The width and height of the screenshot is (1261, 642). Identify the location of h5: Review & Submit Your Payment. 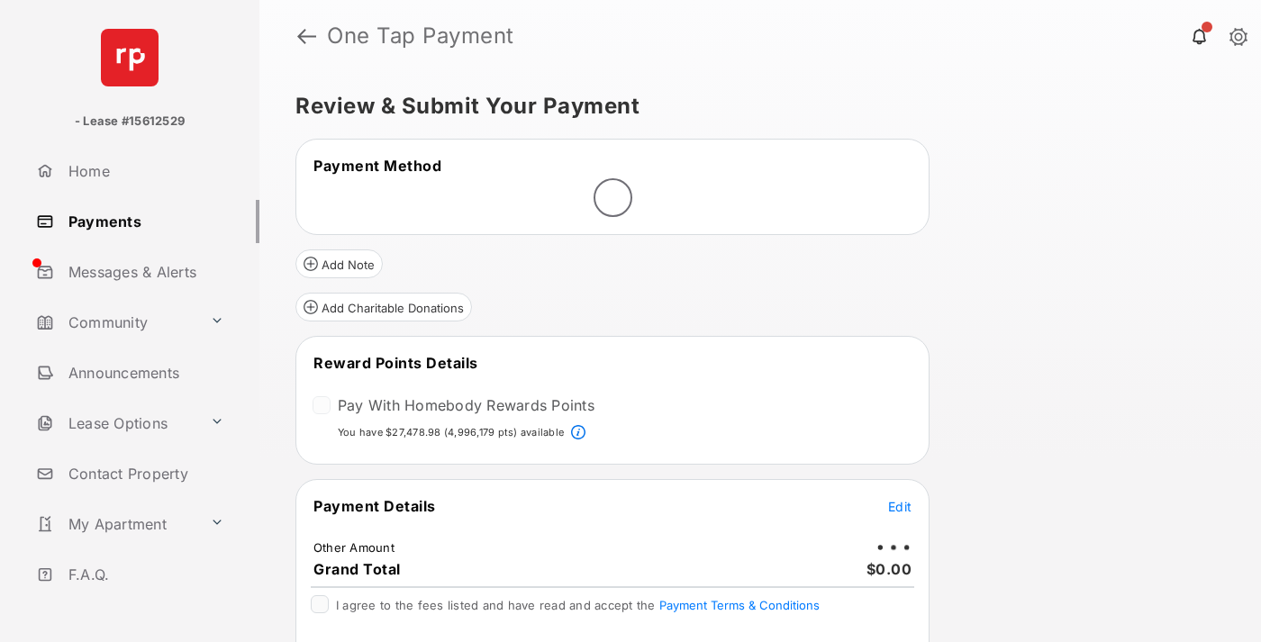
(753, 106).